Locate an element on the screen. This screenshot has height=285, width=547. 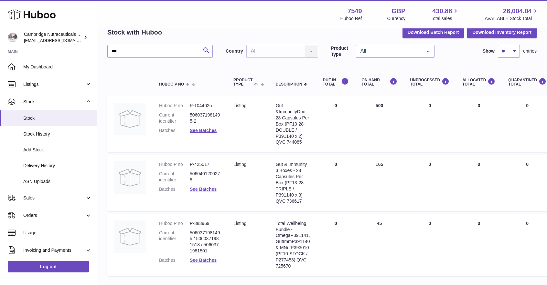
span: entries is located at coordinates (530, 51).